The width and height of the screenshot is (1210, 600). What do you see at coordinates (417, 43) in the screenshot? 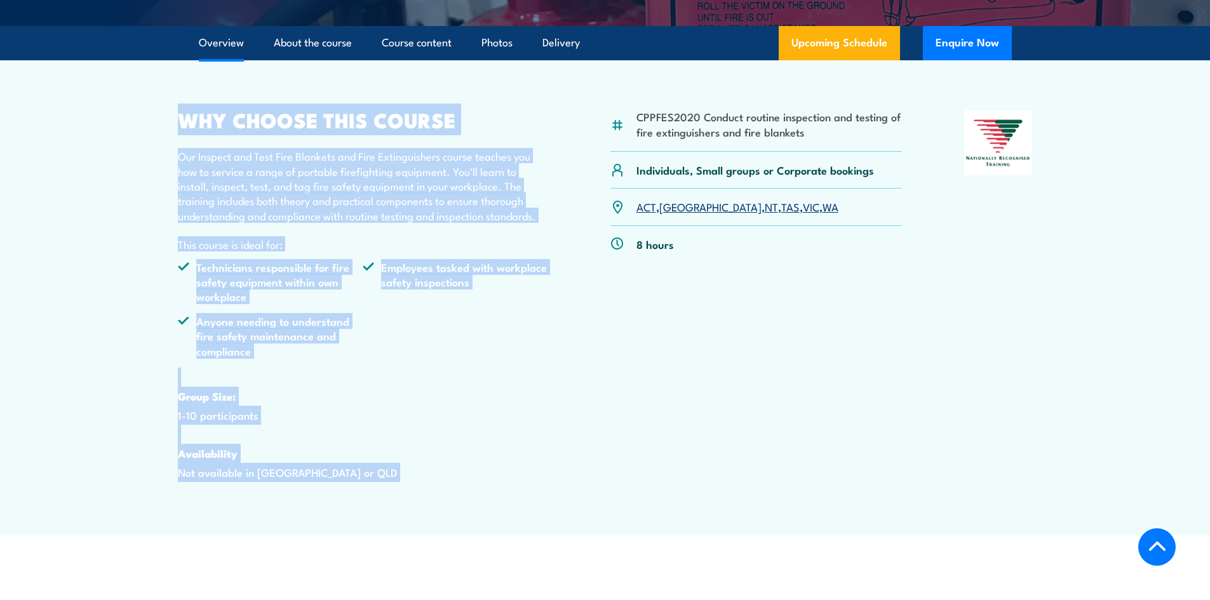
I see `a: Course content` at bounding box center [417, 43].